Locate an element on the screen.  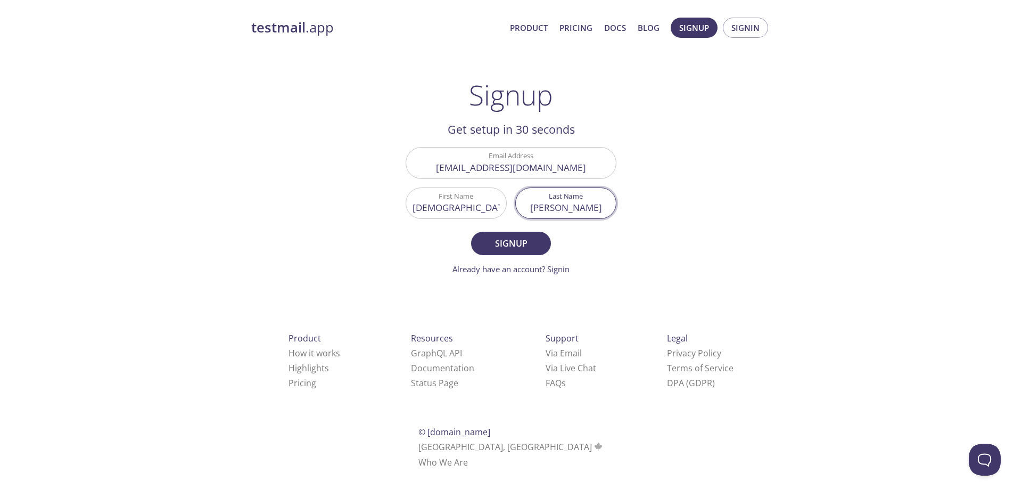
span: Legal is located at coordinates (677, 338).